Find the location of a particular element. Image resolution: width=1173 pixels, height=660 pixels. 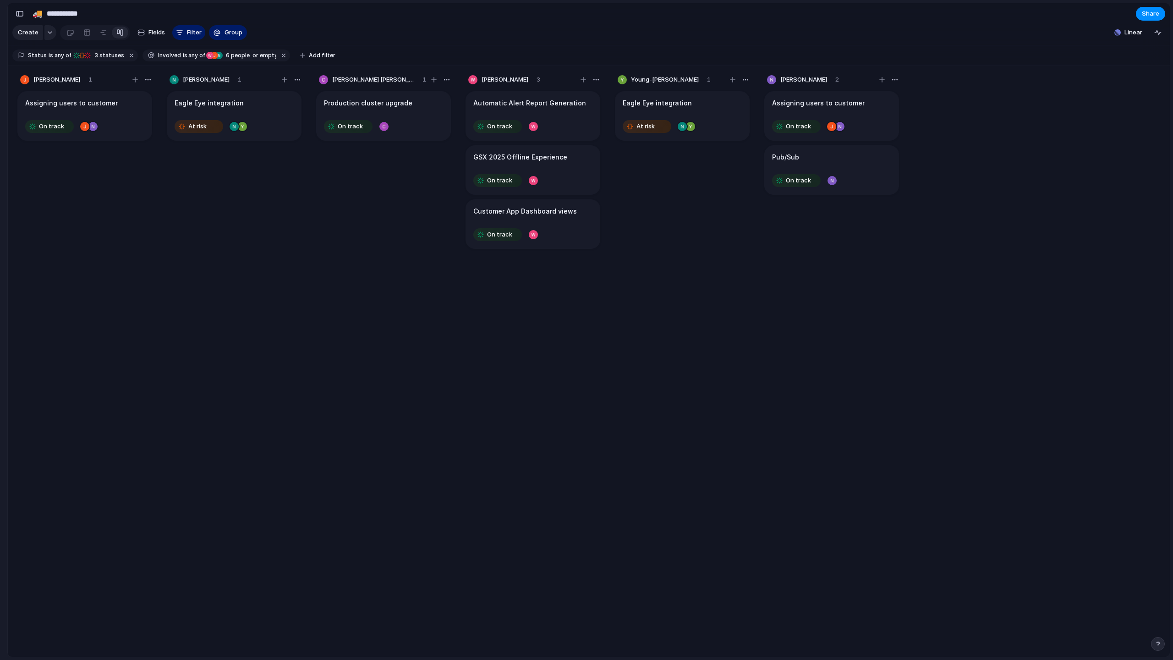

h1: Production cluster upgrade is located at coordinates (368, 103).